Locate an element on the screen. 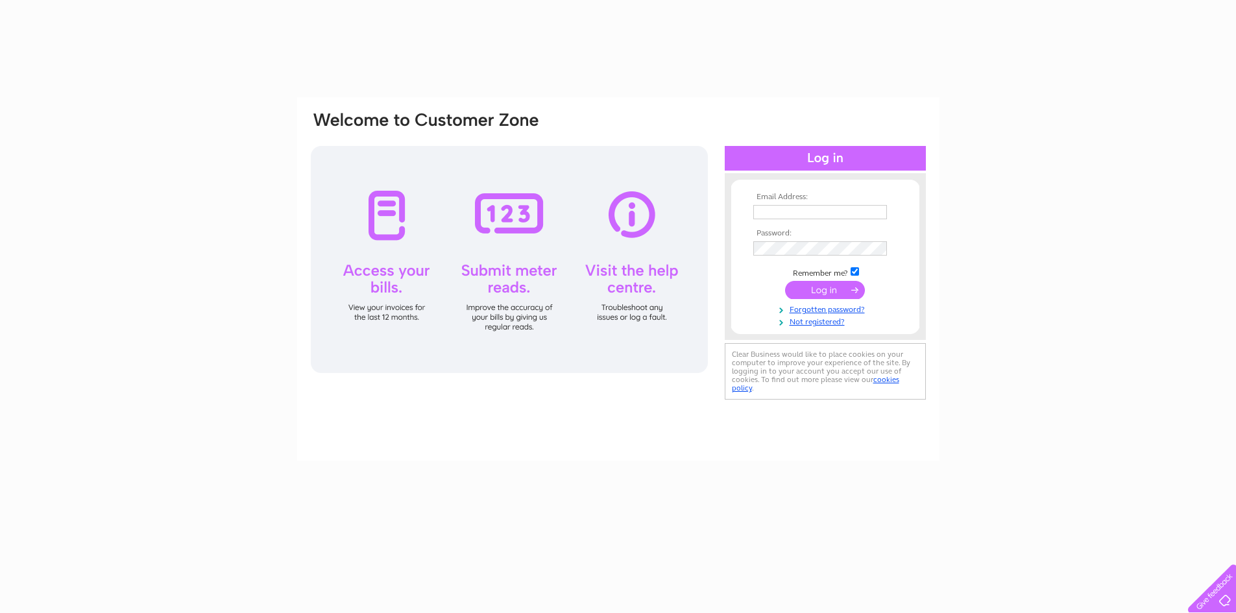 This screenshot has width=1236, height=613. a: cookies policy is located at coordinates (816, 384).